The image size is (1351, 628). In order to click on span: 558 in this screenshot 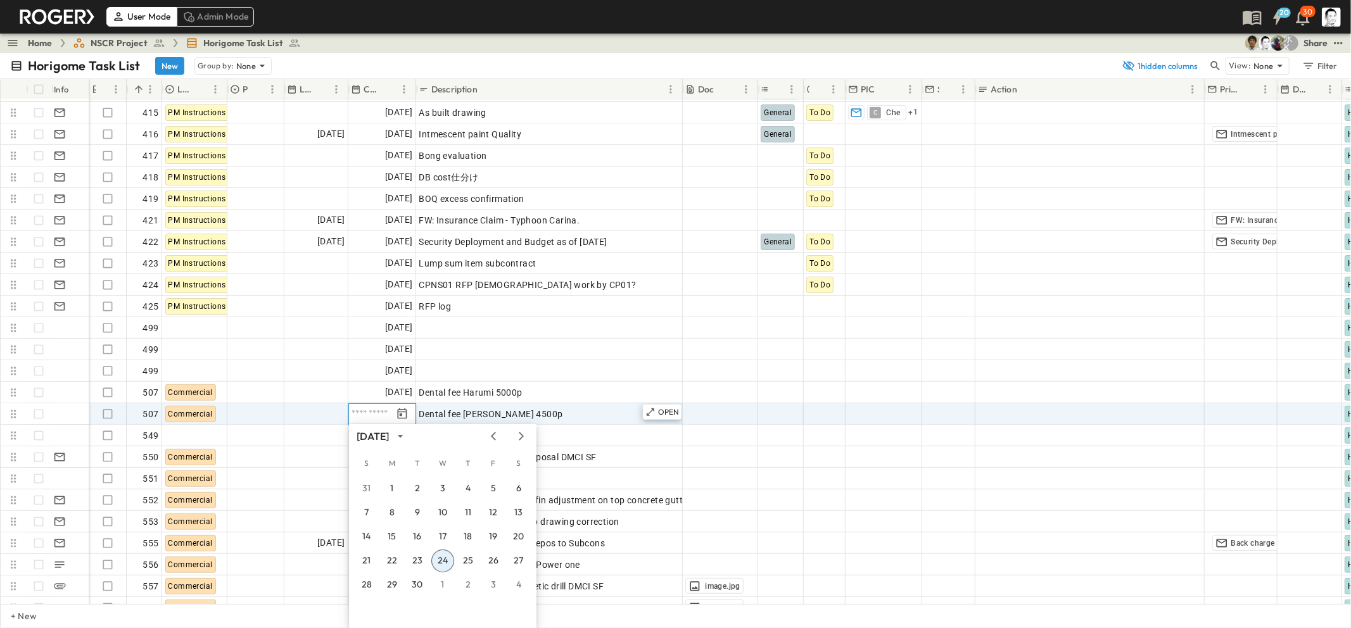, I will do `click(150, 608)`.